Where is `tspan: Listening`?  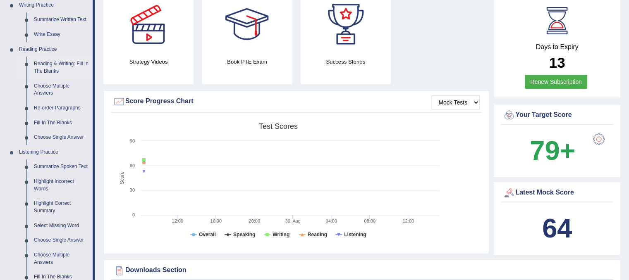 tspan: Listening is located at coordinates (355, 235).